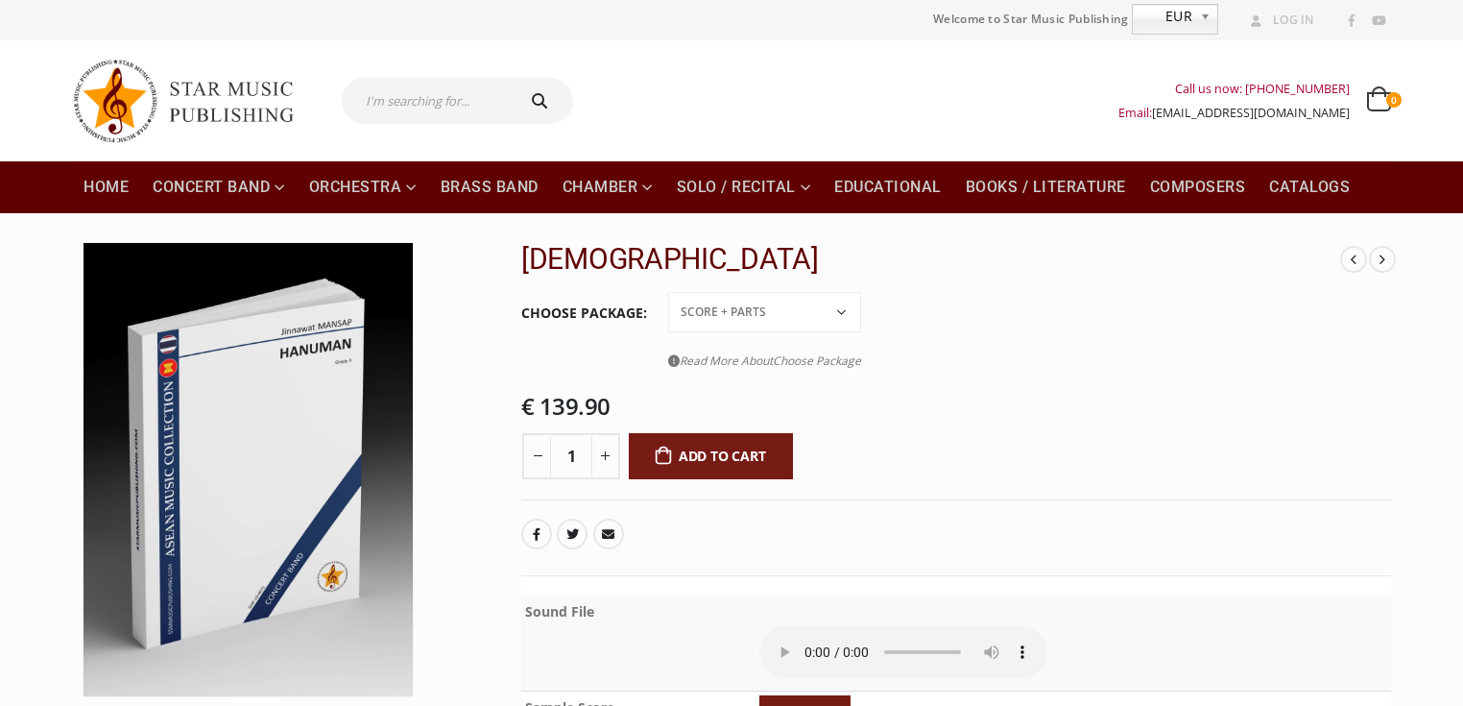  What do you see at coordinates (106, 187) in the screenshot?
I see `a: Home` at bounding box center [106, 187].